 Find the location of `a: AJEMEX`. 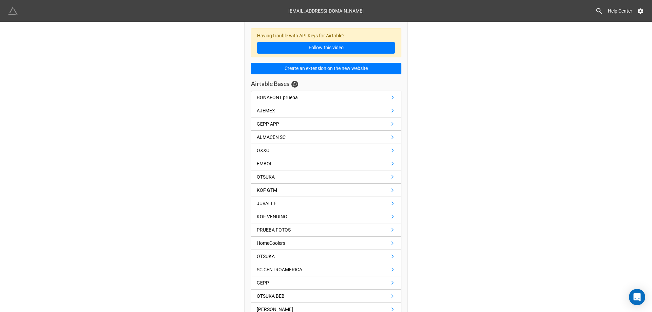

a: AJEMEX is located at coordinates (326, 111).